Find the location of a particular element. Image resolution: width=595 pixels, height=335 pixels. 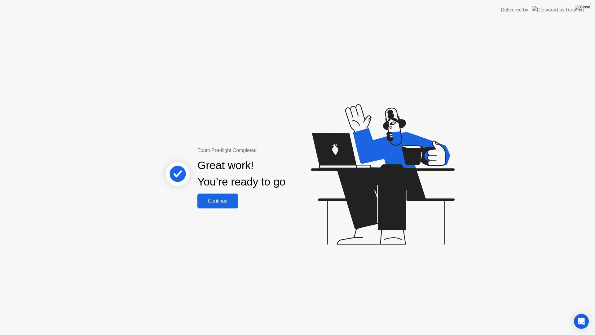

div: Open Intercom Messenger is located at coordinates (582, 321).